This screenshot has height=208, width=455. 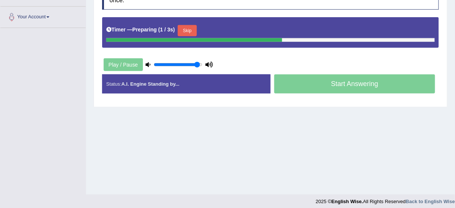 I want to click on b: Preparing, so click(x=144, y=30).